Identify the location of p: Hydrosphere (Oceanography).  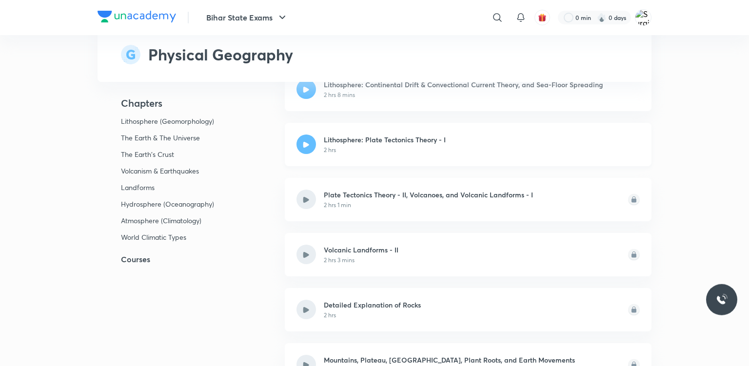
(168, 204).